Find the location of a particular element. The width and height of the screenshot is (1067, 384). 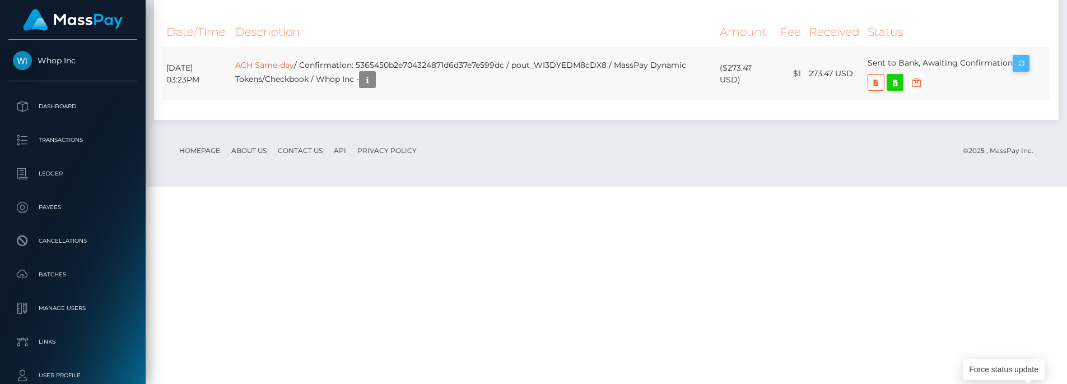

th: Amount is located at coordinates (746, 32).